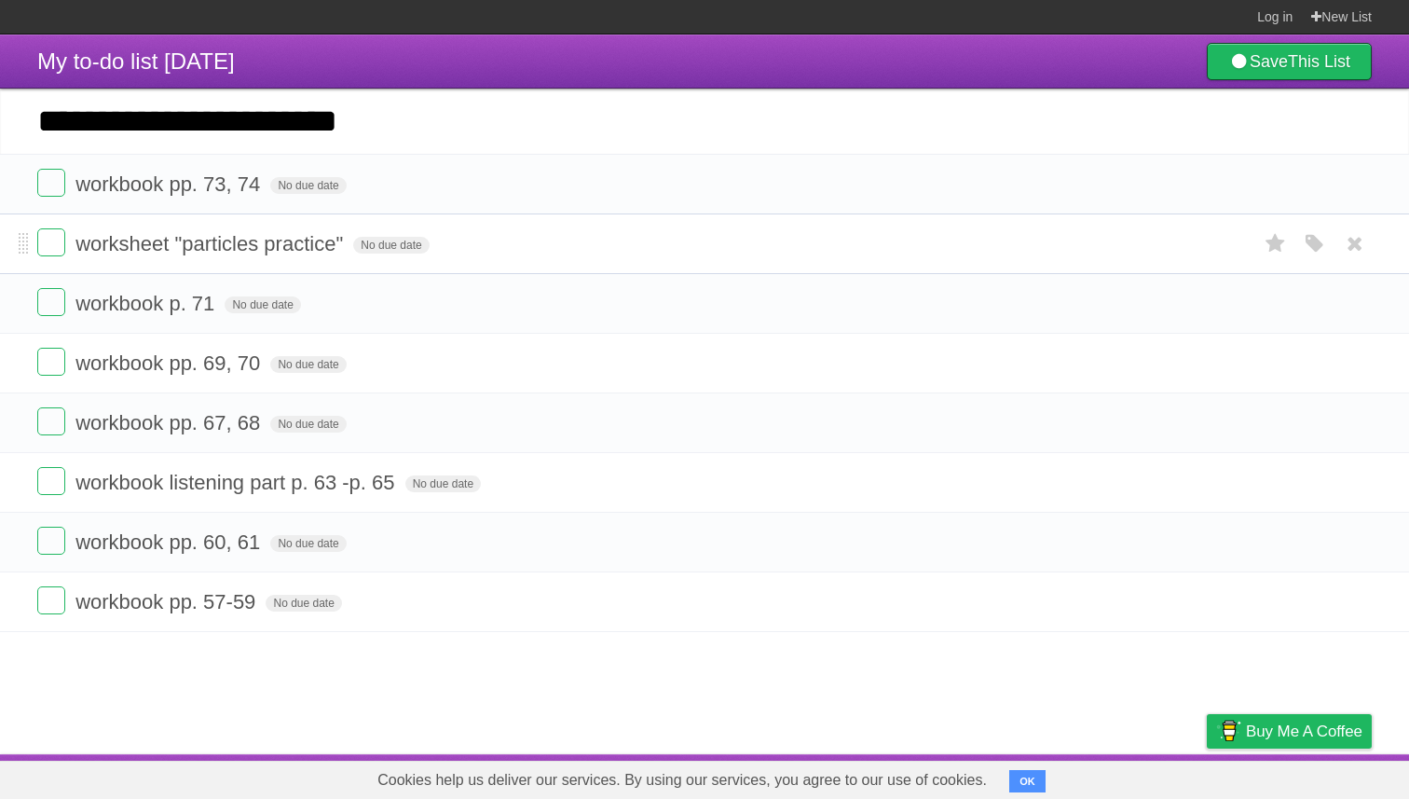 This screenshot has width=1409, height=799. What do you see at coordinates (1027, 781) in the screenshot?
I see `button: OK` at bounding box center [1027, 781].